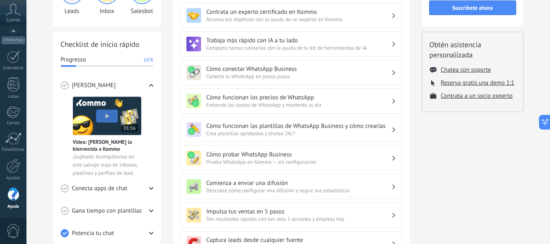  I want to click on span: Suscríbete ahora, so click(472, 8).